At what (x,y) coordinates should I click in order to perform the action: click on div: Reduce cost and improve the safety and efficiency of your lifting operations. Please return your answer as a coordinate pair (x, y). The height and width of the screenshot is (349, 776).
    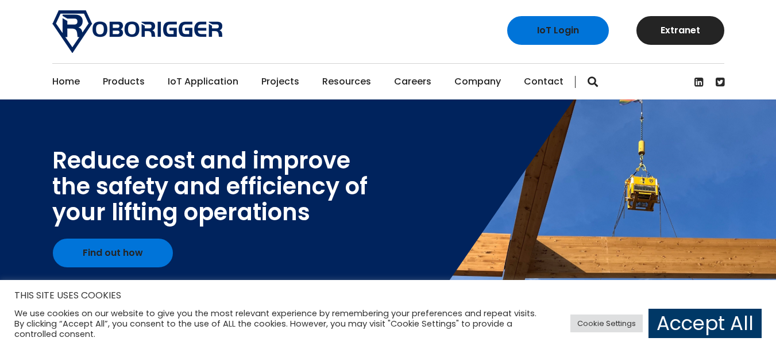
    Looking at the image, I should click on (210, 186).